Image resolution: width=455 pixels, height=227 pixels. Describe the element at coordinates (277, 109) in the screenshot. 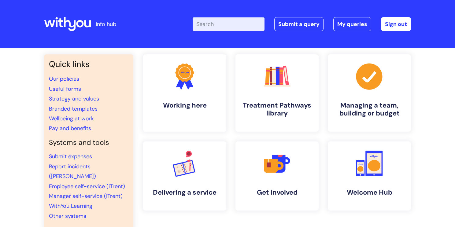

I see `h4: Treatment Pathways library` at that location.